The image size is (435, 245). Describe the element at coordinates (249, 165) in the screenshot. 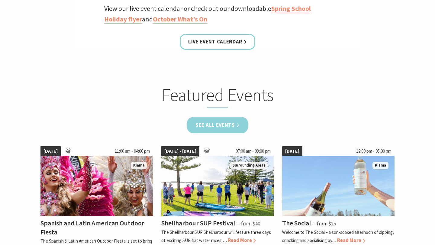

I see `span: Surrounding Areas` at that location.